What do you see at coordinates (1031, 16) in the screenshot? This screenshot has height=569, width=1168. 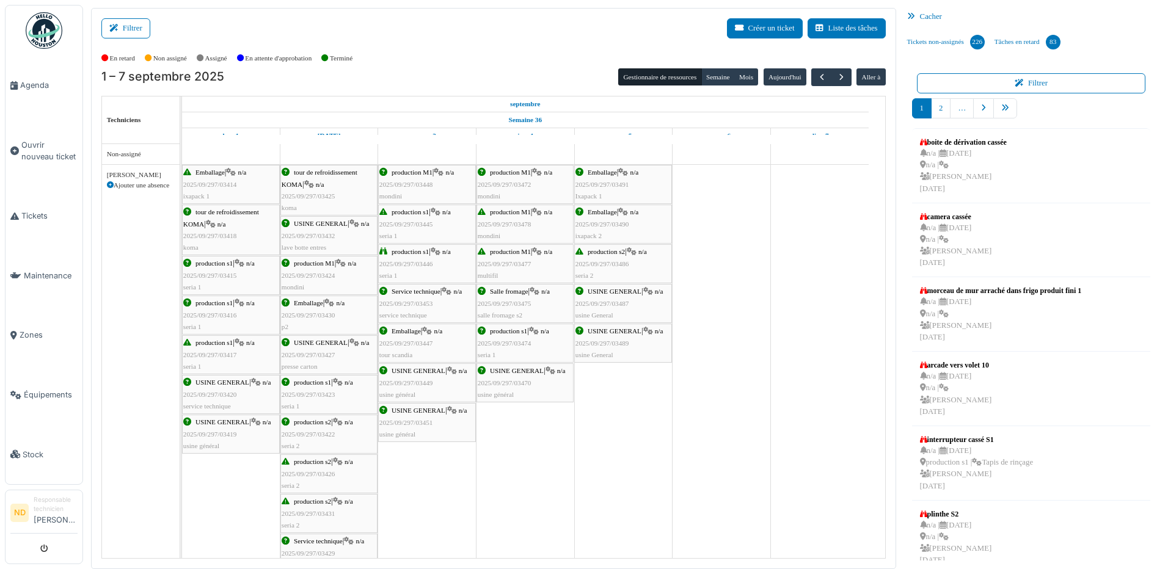 I see `div: Cacher` at bounding box center [1031, 16].